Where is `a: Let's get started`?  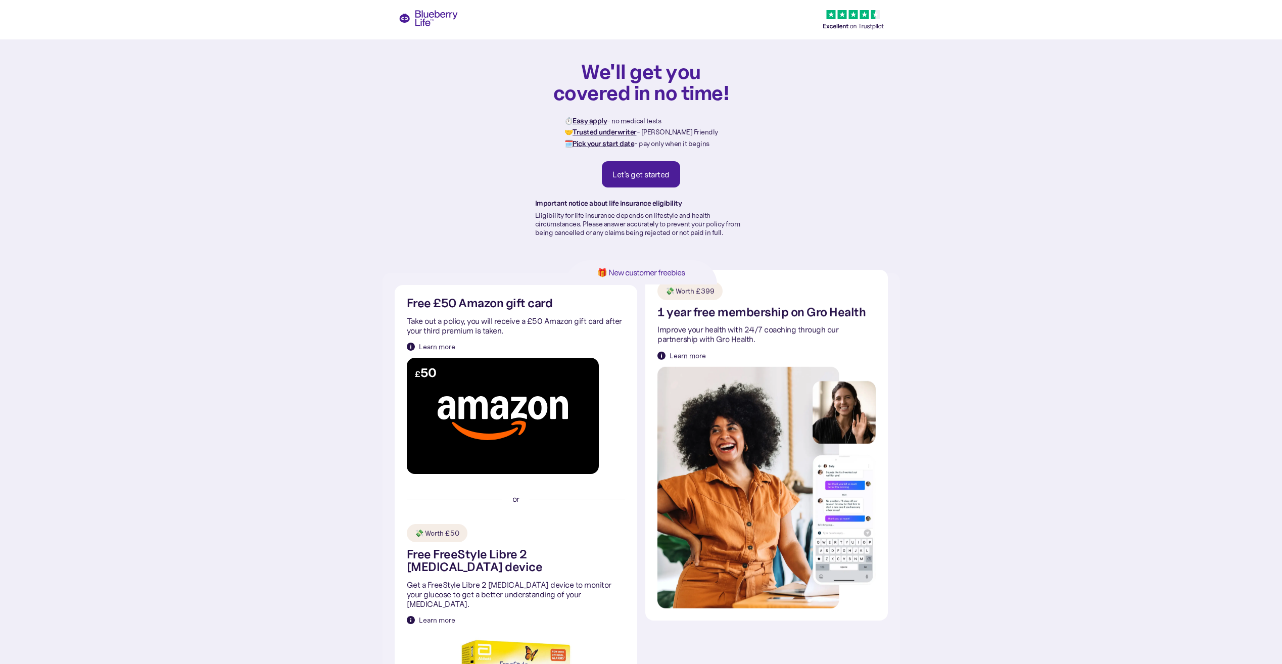 a: Let's get started is located at coordinates (641, 174).